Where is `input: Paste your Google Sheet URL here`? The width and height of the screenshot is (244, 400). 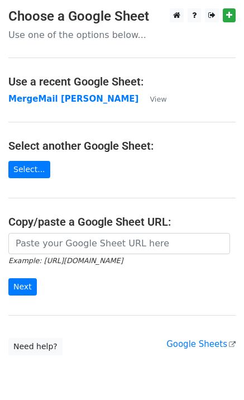
input: Paste your Google Sheet URL here is located at coordinates (119, 243).